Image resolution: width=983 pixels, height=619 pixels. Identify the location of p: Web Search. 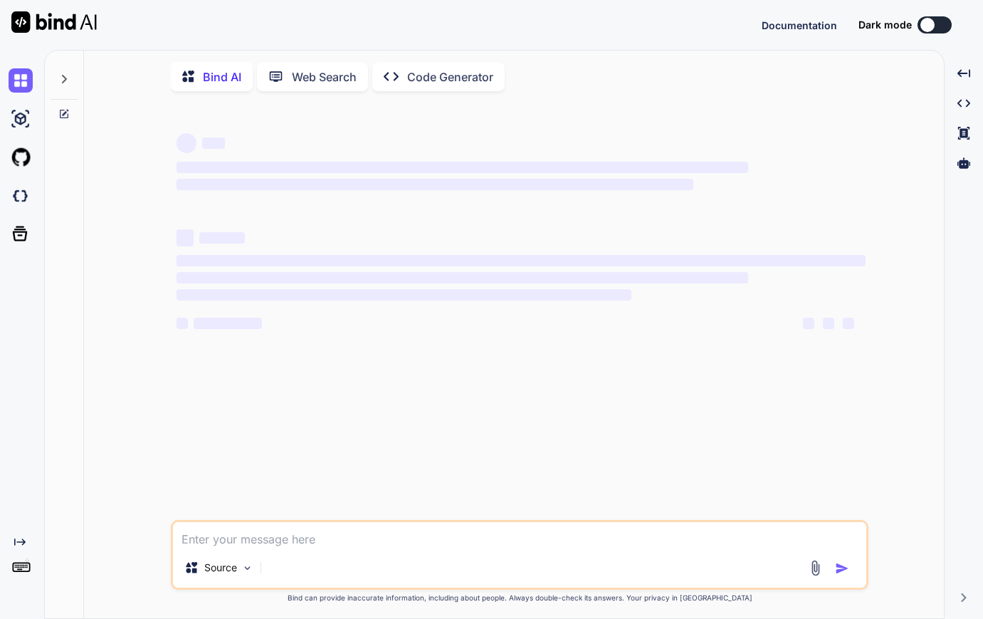
(324, 77).